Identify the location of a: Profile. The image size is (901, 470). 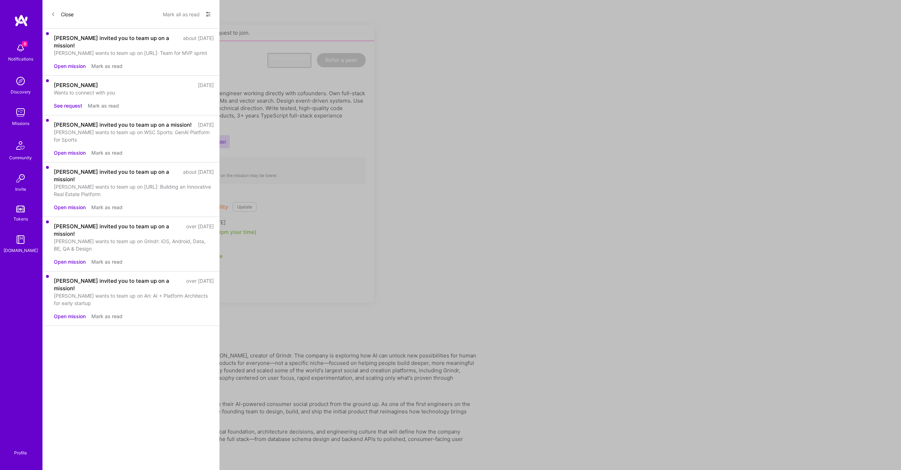
(21, 449).